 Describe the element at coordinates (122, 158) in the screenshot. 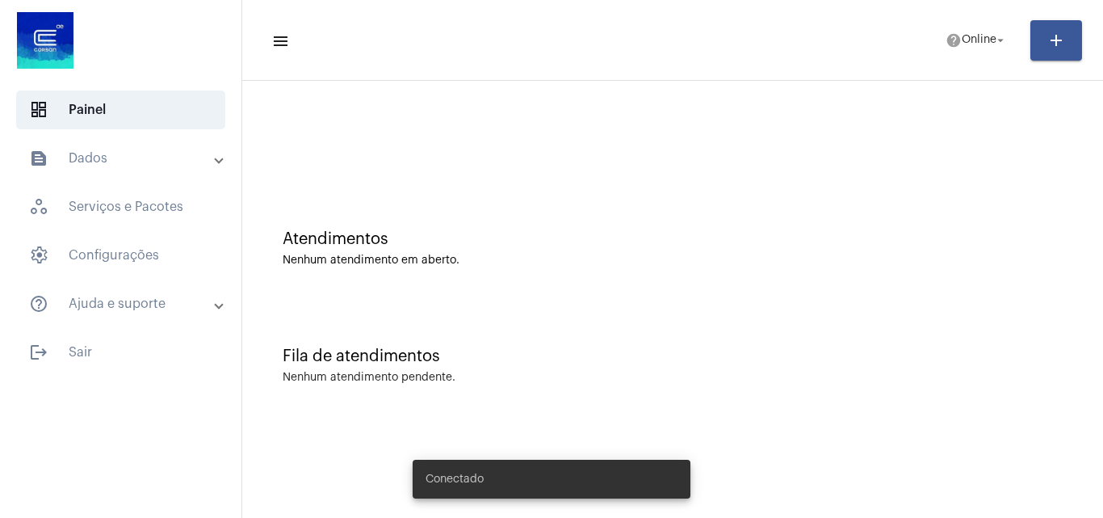

I see `mat-panel-title: Dados` at that location.